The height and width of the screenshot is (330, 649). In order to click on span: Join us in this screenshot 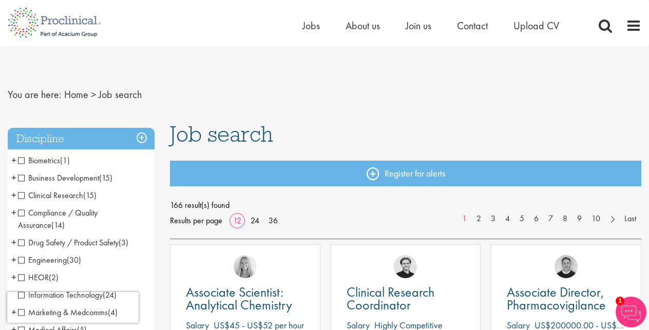, I will do `click(418, 26)`.